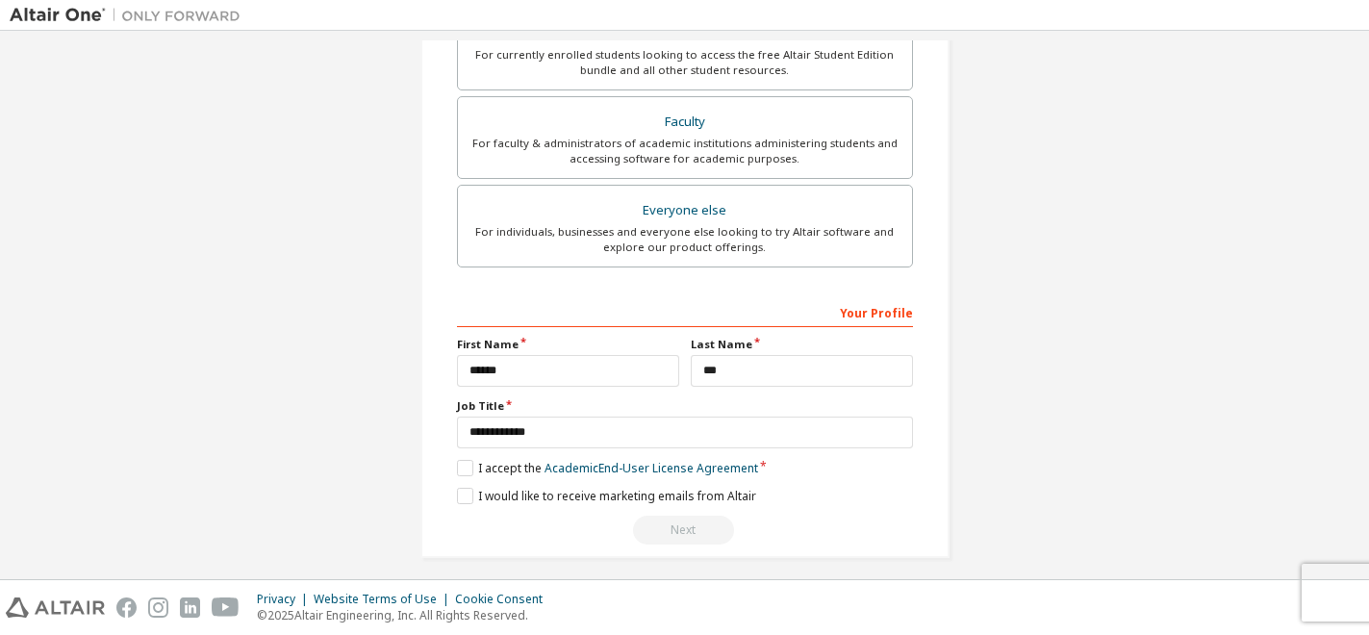 The image size is (1369, 635). What do you see at coordinates (685, 63) in the screenshot?
I see `div: For currently enrolled students looking to access the free Altair Student Edition bundle and all ...` at bounding box center [685, 63].